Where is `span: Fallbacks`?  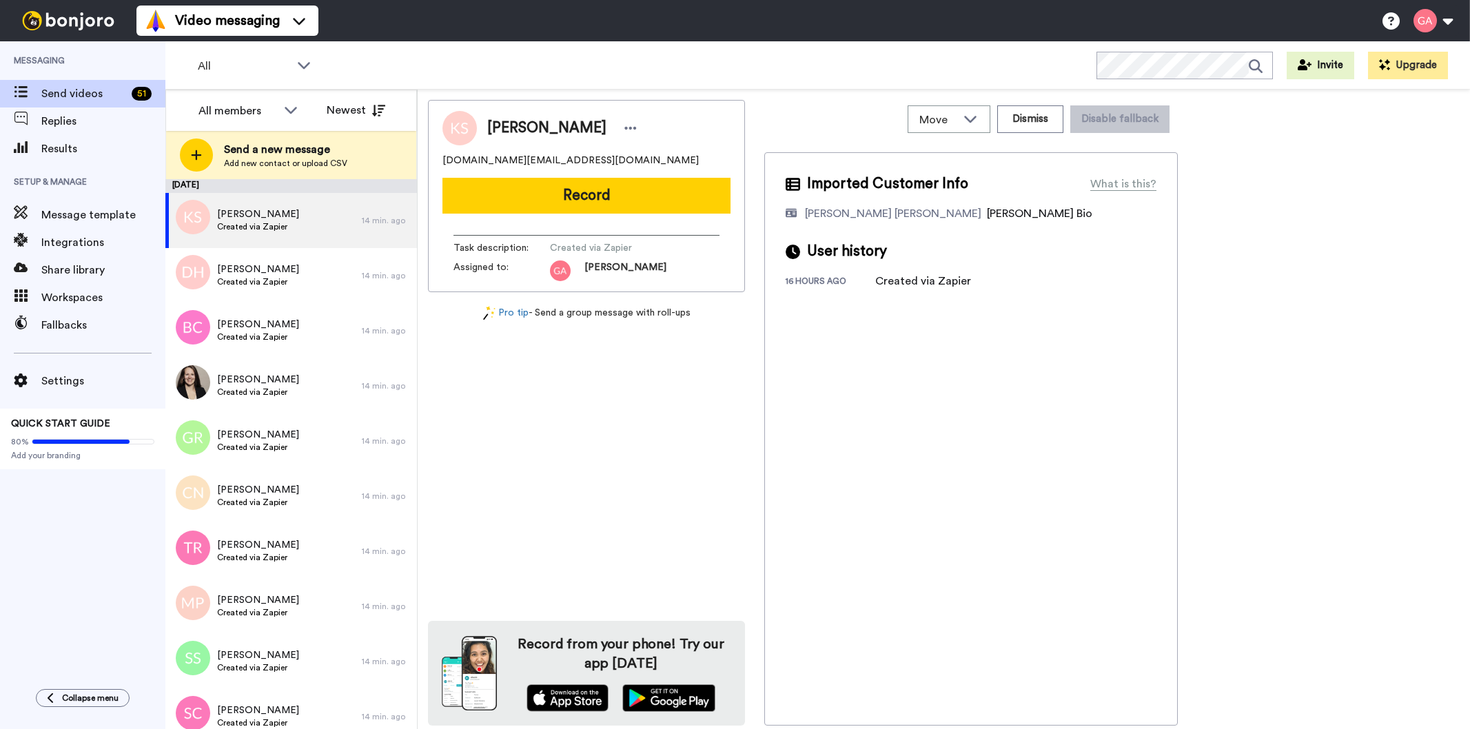 span: Fallbacks is located at coordinates (103, 325).